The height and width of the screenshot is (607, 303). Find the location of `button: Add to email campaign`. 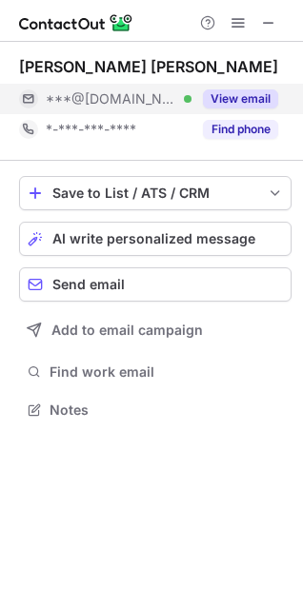

button: Add to email campaign is located at coordinates (155, 330).